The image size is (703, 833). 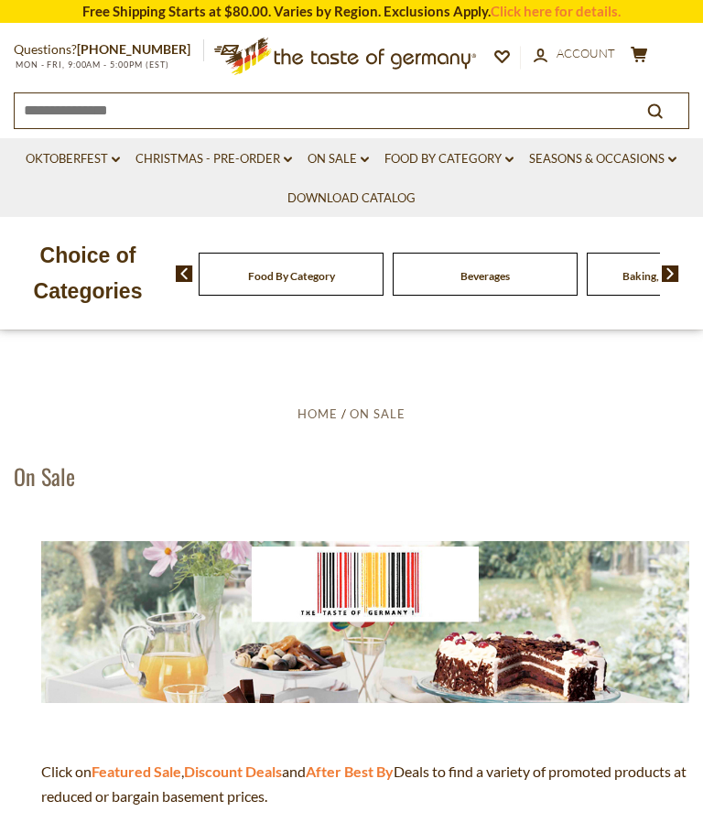 What do you see at coordinates (184, 274) in the screenshot?
I see `img: previous arrow` at bounding box center [184, 274].